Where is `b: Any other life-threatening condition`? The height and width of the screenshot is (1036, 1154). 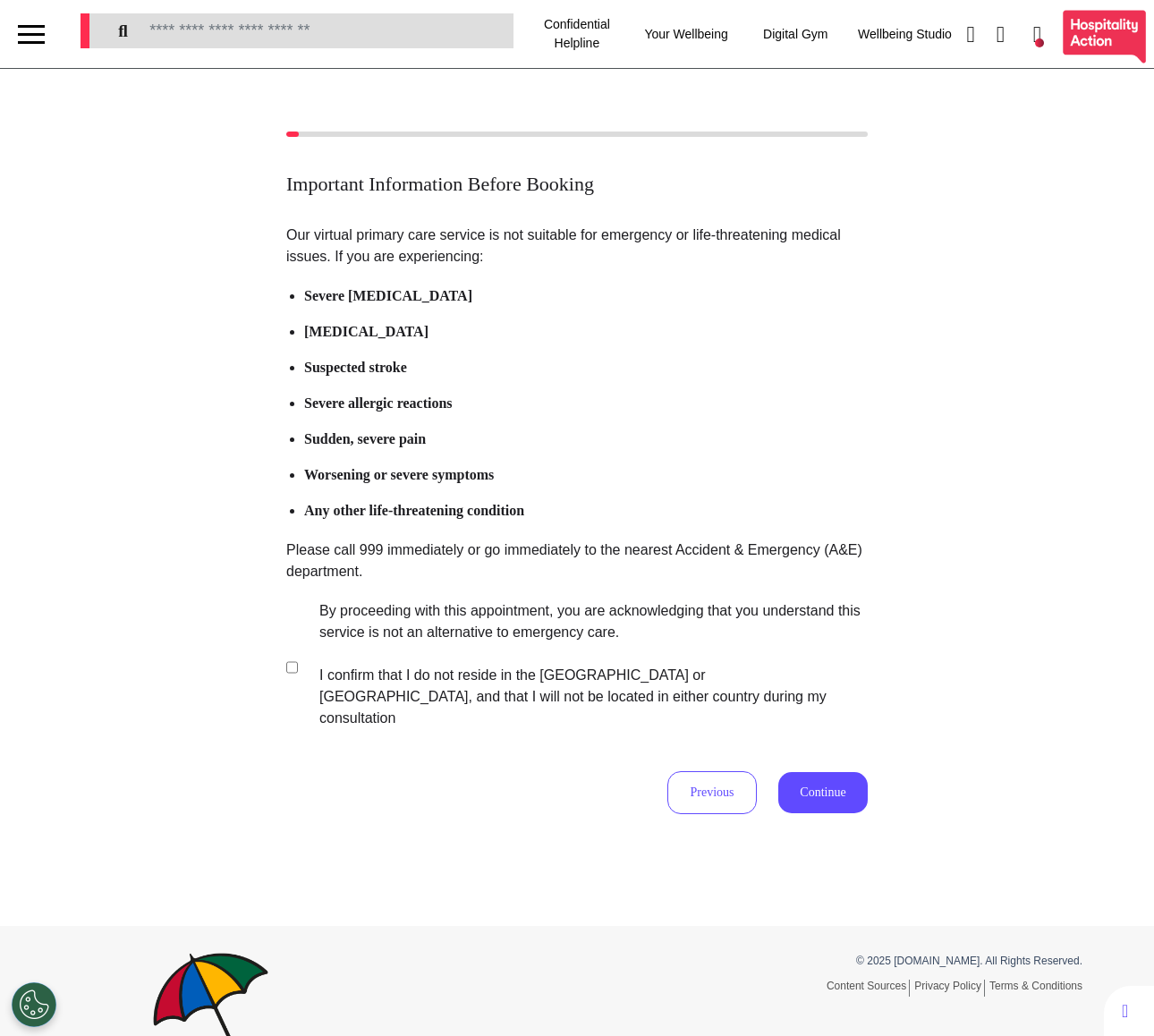
b: Any other life-threatening condition is located at coordinates (414, 510).